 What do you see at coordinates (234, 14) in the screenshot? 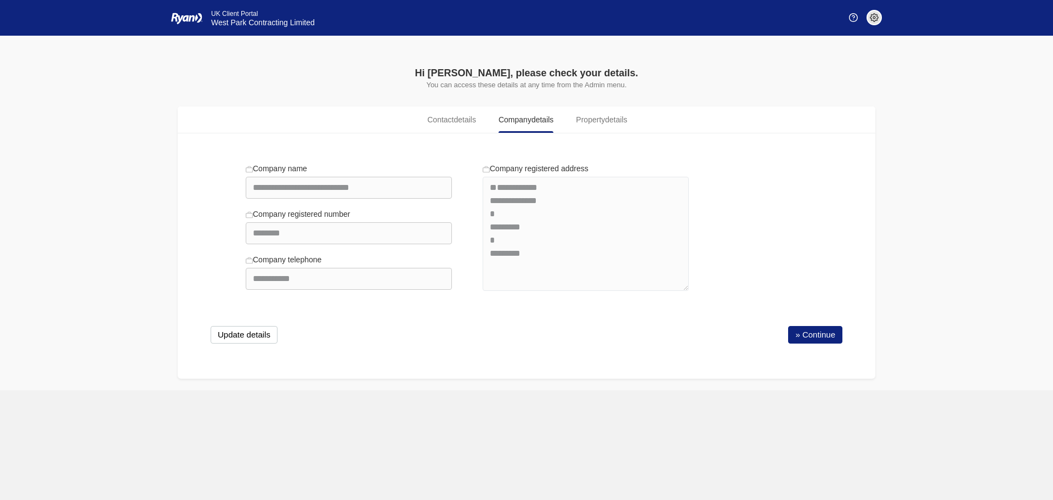
I see `span: UK Client Portal` at bounding box center [234, 14].